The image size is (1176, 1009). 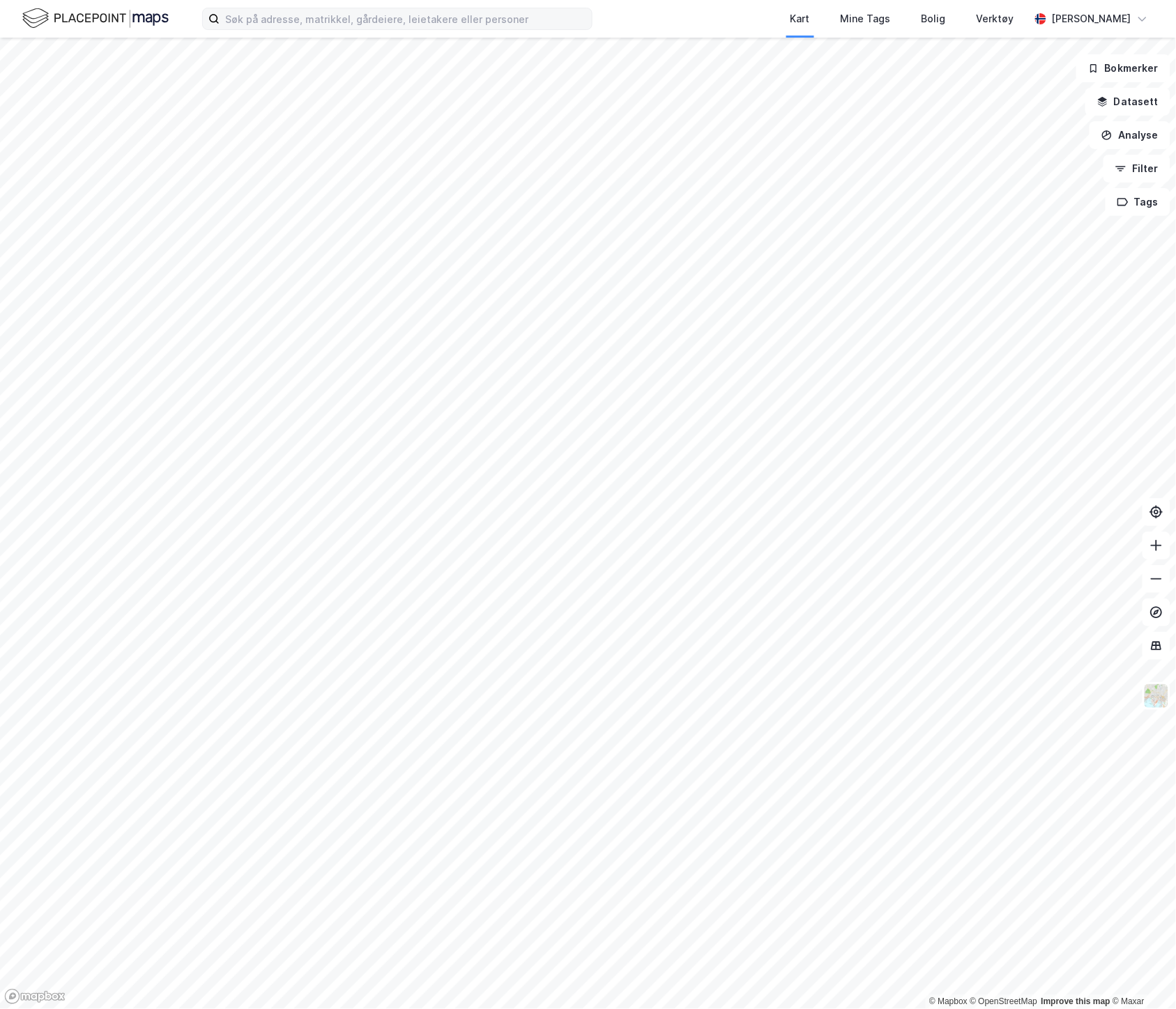 I want to click on button: Datasett, so click(x=1127, y=101).